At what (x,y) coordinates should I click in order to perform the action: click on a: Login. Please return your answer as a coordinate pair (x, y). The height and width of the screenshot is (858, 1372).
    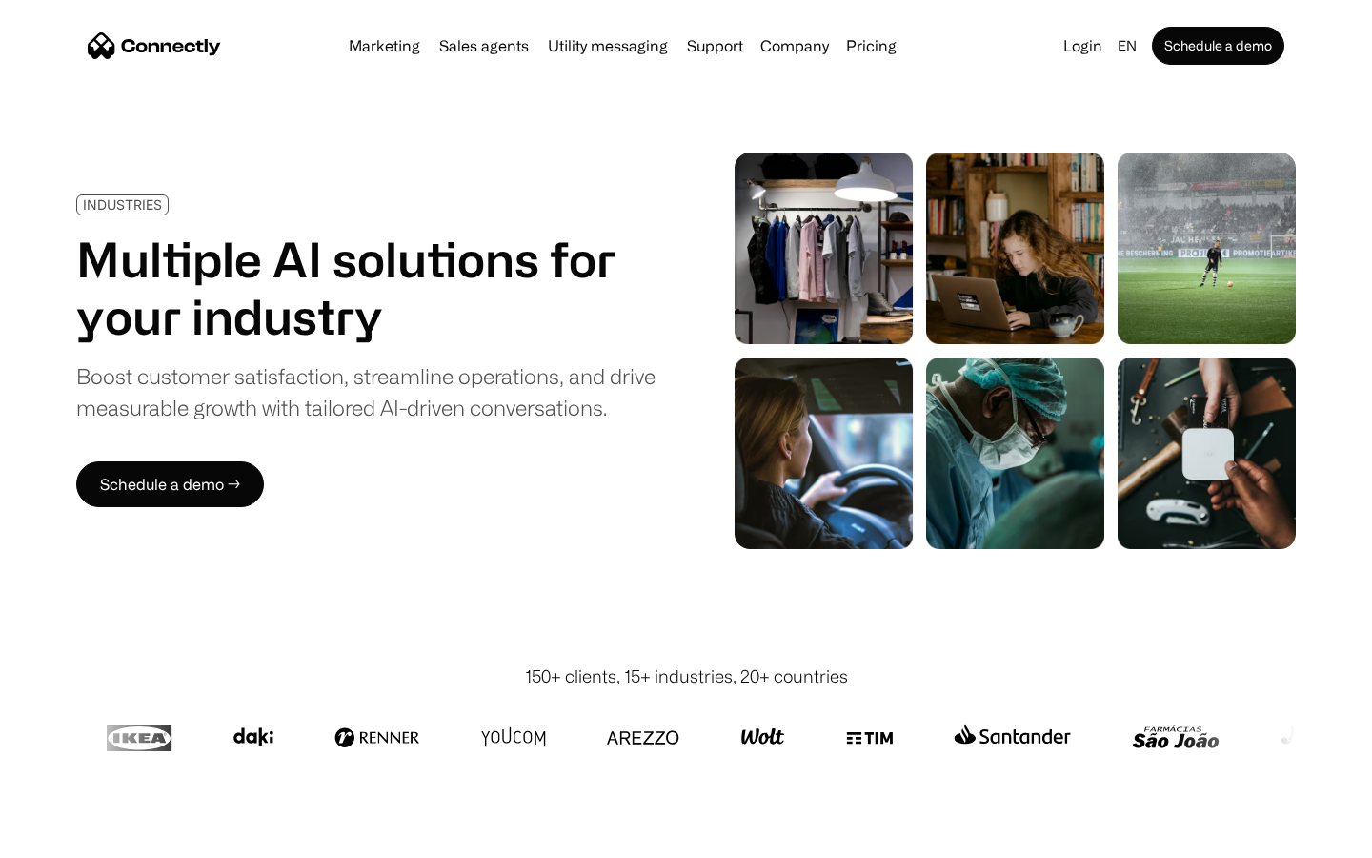
    Looking at the image, I should click on (1082, 46).